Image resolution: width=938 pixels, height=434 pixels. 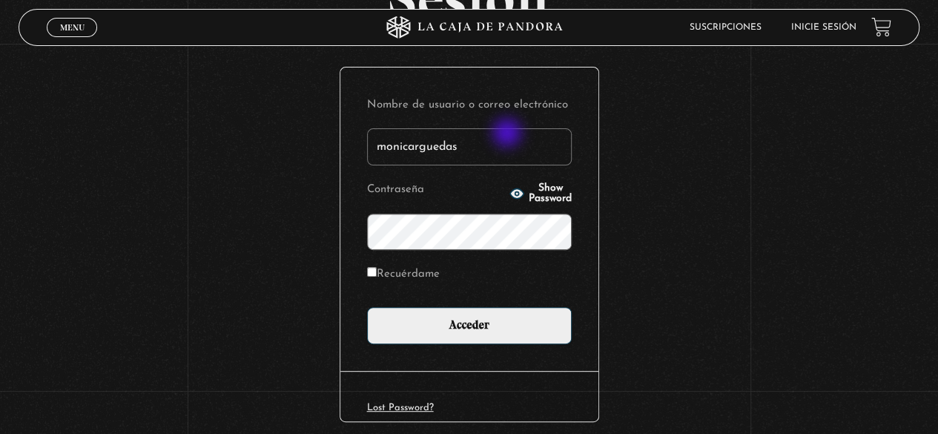 What do you see at coordinates (469, 326) in the screenshot?
I see `input: Acceder` at bounding box center [469, 326].